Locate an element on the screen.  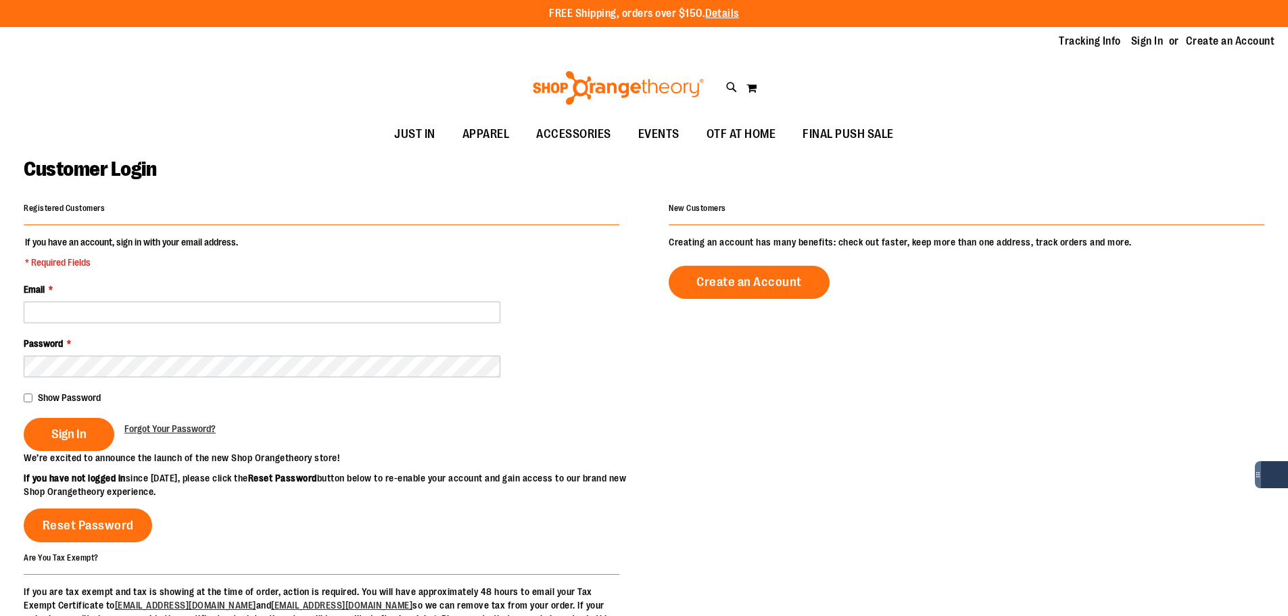
a: OTF AT HOME is located at coordinates (741, 135).